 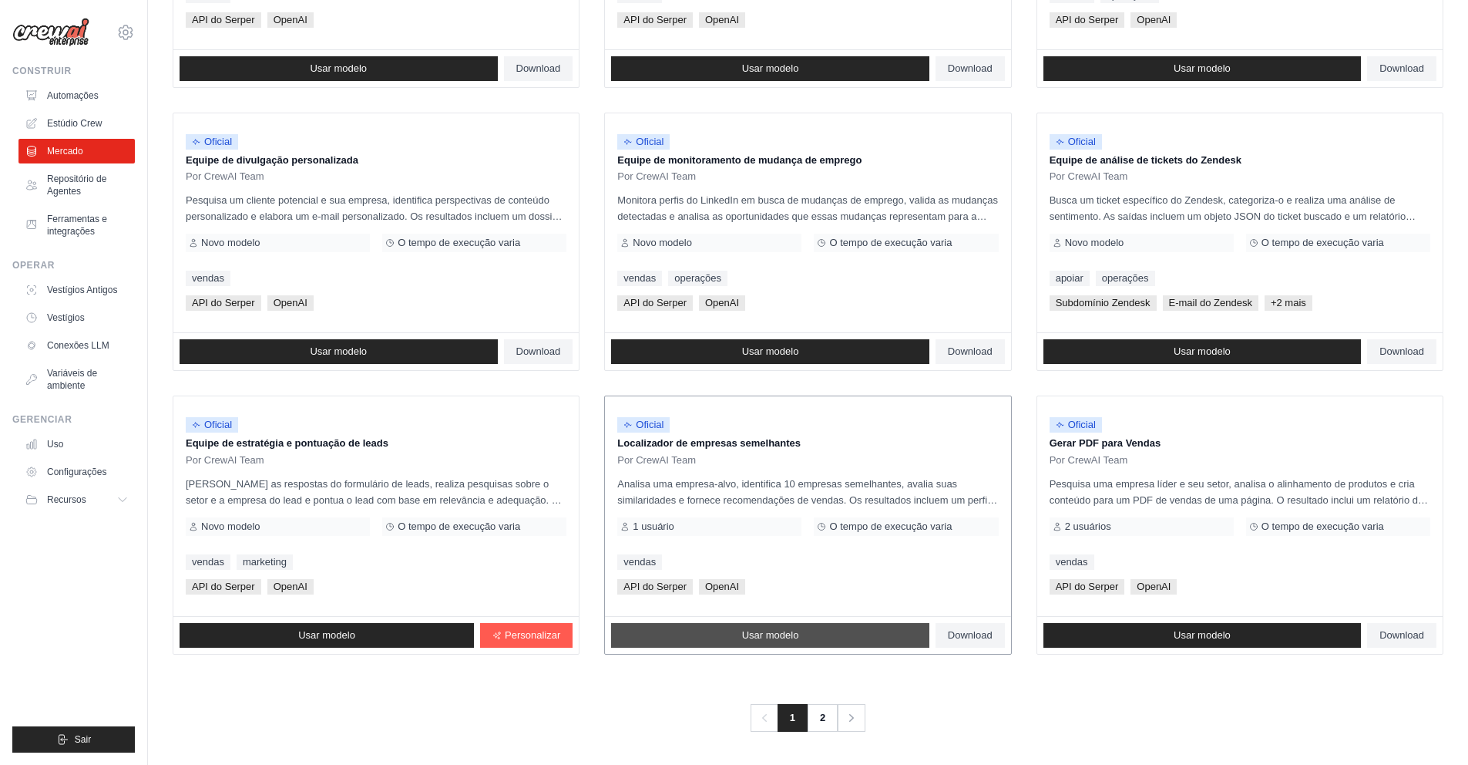 I want to click on font: 2, so click(x=822, y=717).